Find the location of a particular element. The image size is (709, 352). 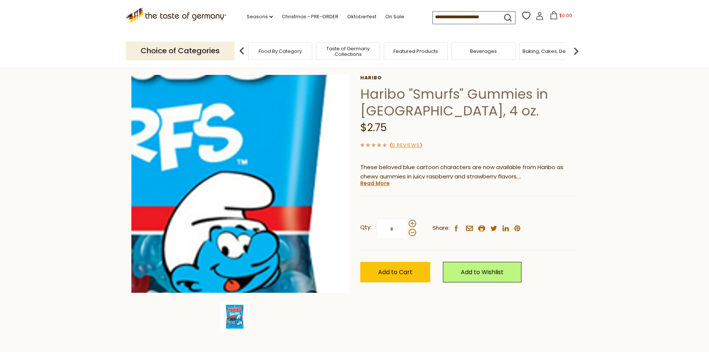

a: Seasons is located at coordinates (260, 17).